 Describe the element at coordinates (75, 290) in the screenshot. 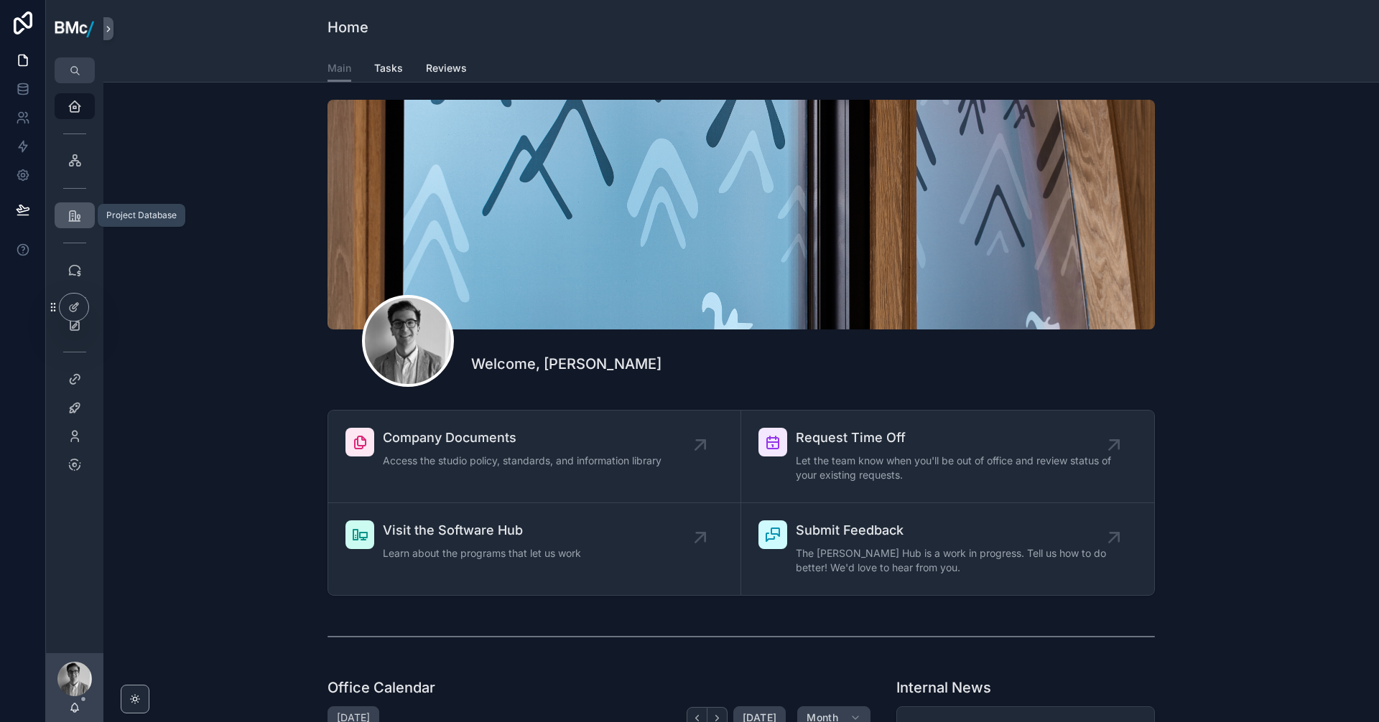

I see `div: scrollable content` at that location.